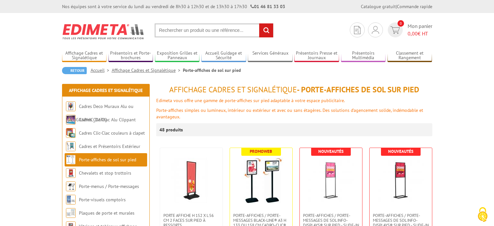 Image resolution: width=494 pixels, height=226 pixels. What do you see at coordinates (212, 70) in the screenshot?
I see `li: Porte-affiches de sol sur pied` at bounding box center [212, 70].